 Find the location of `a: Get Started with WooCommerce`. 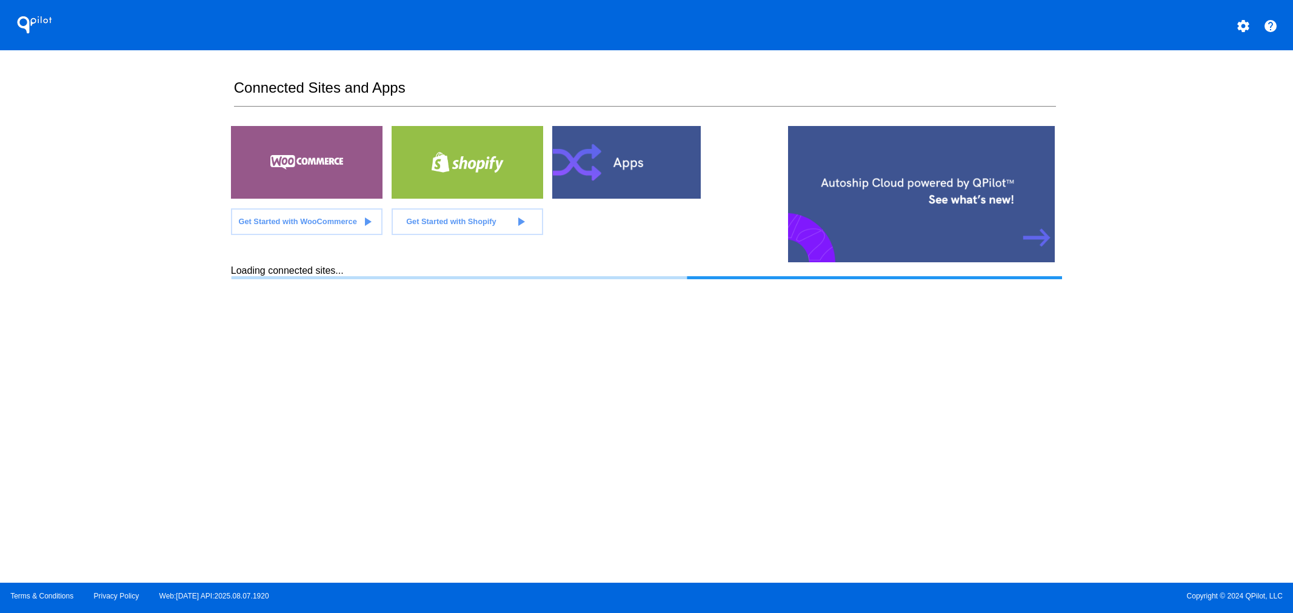

a: Get Started with WooCommerce is located at coordinates (307, 222).